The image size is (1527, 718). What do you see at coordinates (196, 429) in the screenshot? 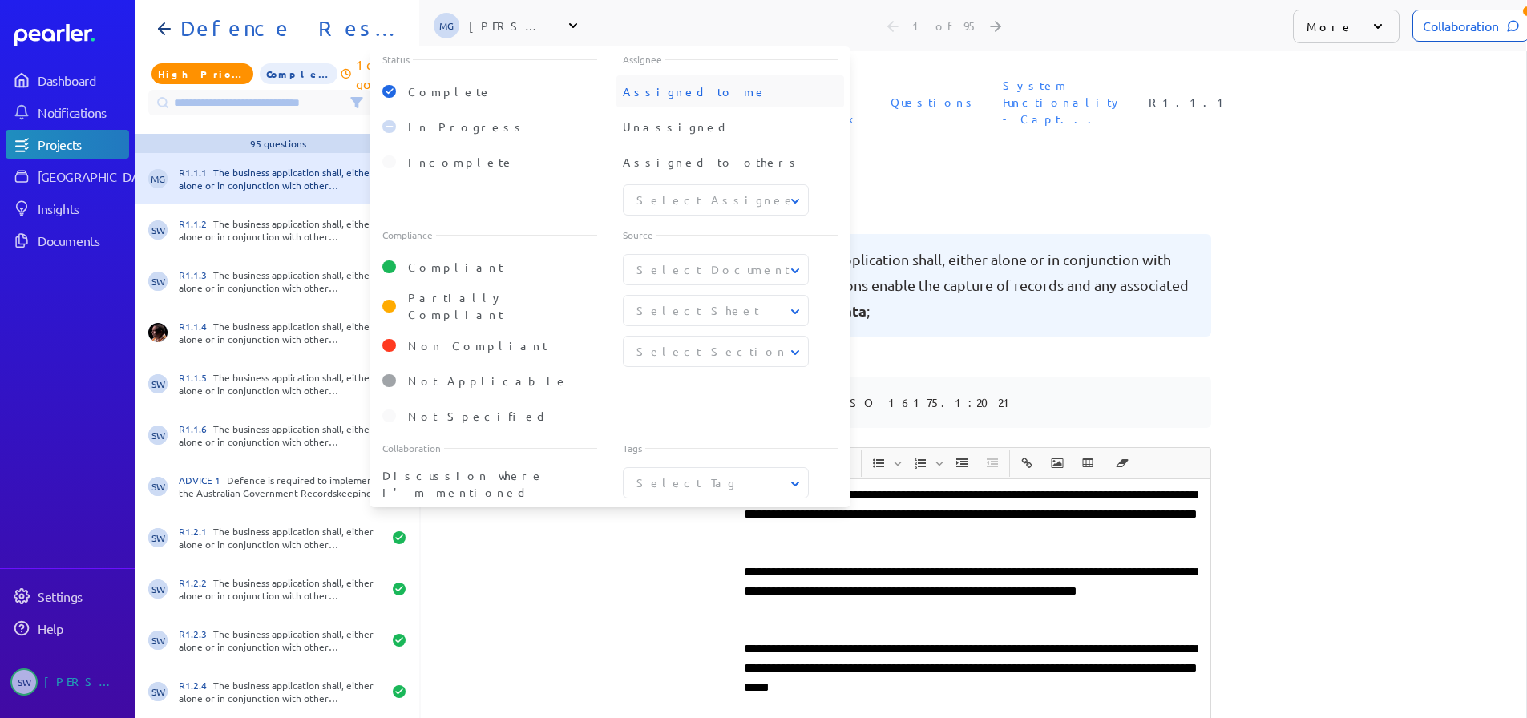
I see `span: R1.1.6` at bounding box center [196, 429].